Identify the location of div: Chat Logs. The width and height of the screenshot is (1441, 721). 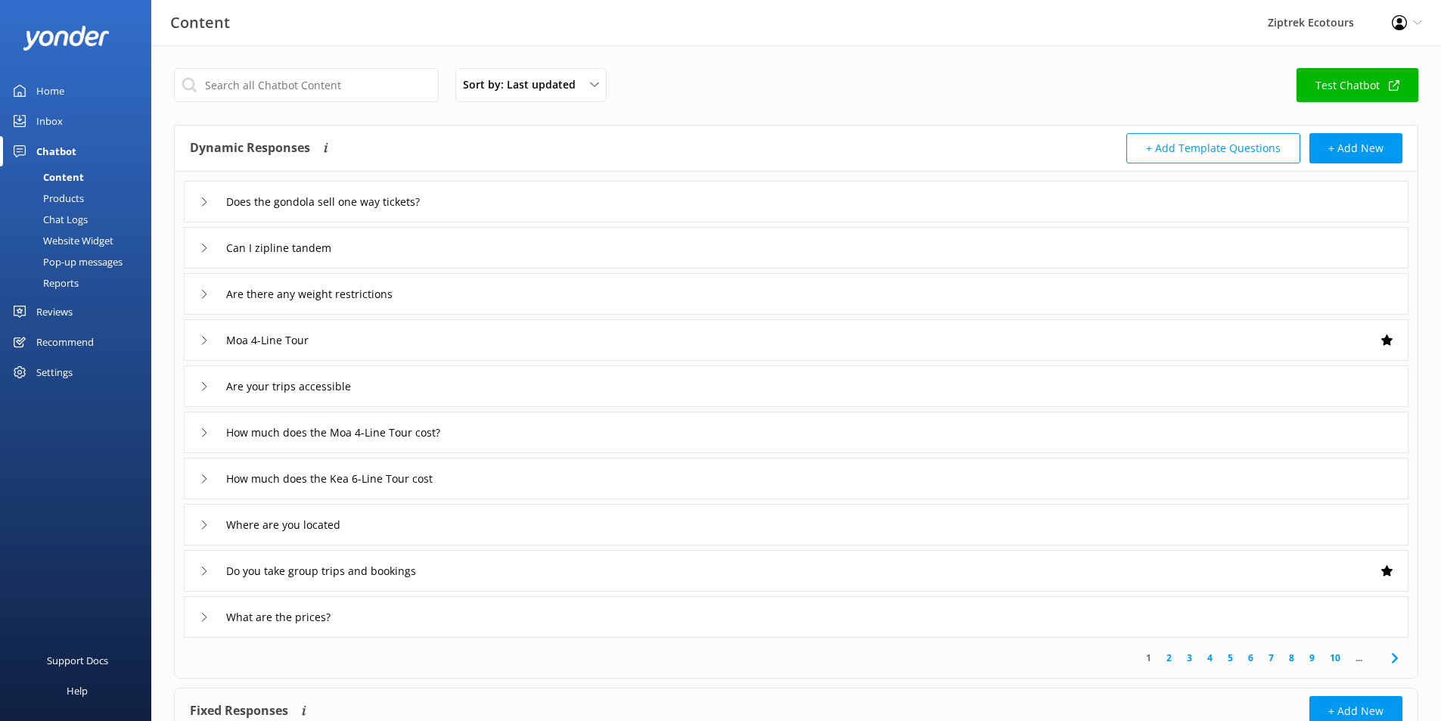
(48, 219).